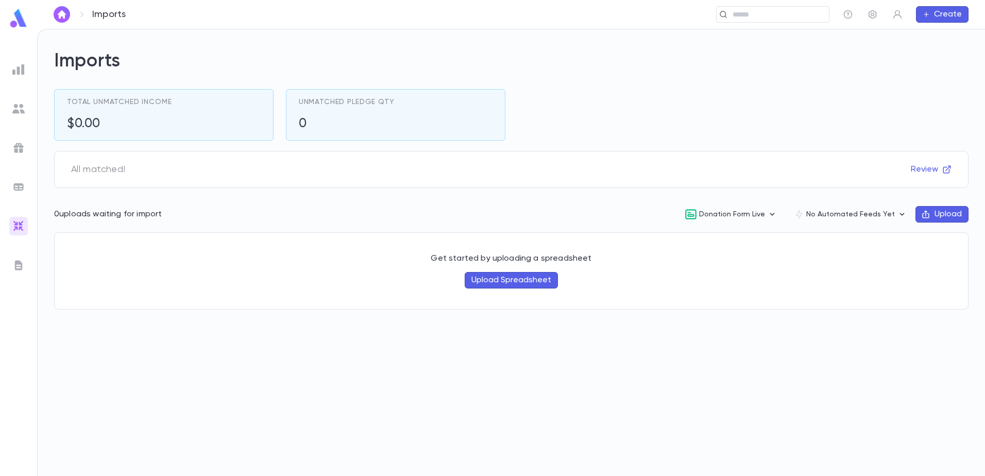  Describe the element at coordinates (511, 61) in the screenshot. I see `h2: Imports` at that location.